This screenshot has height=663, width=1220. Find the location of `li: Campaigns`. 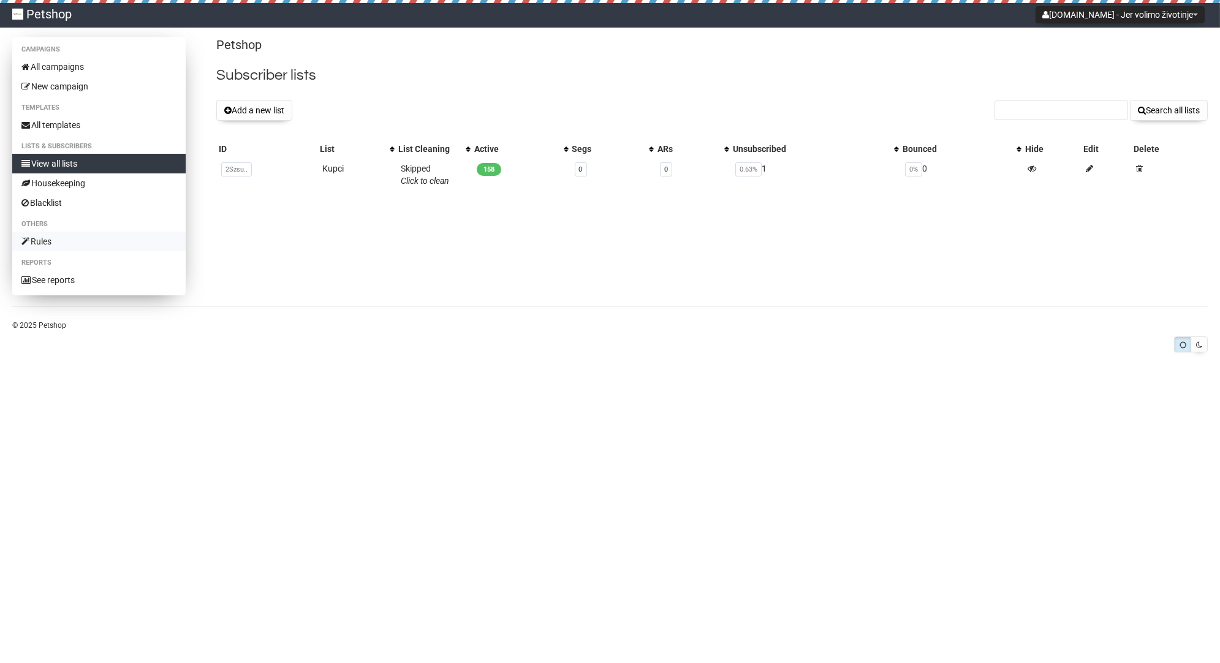

li: Campaigns is located at coordinates (99, 50).